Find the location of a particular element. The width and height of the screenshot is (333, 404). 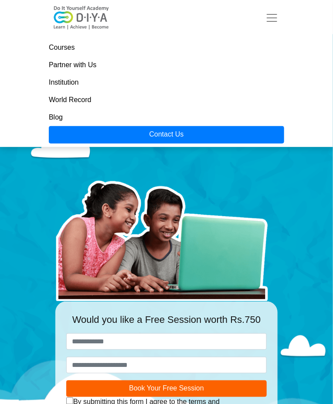

a: Partner with Us is located at coordinates (167, 65).